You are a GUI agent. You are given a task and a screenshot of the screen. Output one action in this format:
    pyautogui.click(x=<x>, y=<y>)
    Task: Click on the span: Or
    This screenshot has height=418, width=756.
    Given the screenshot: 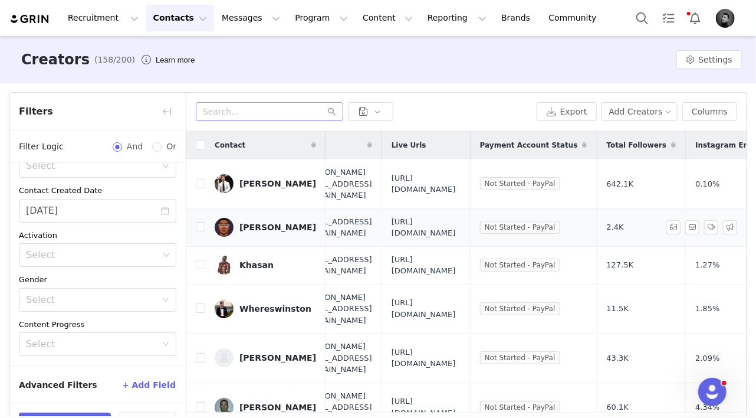 What is the action you would take?
    pyautogui.click(x=169, y=146)
    